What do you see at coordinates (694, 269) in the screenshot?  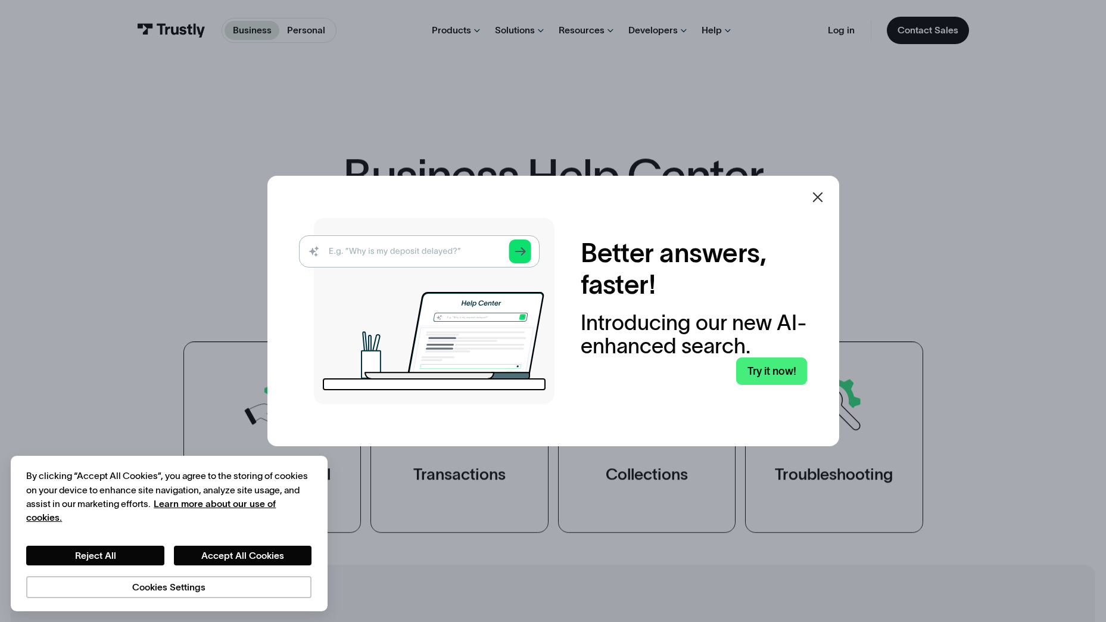 I see `h2: Better answers, faster!` at bounding box center [694, 269].